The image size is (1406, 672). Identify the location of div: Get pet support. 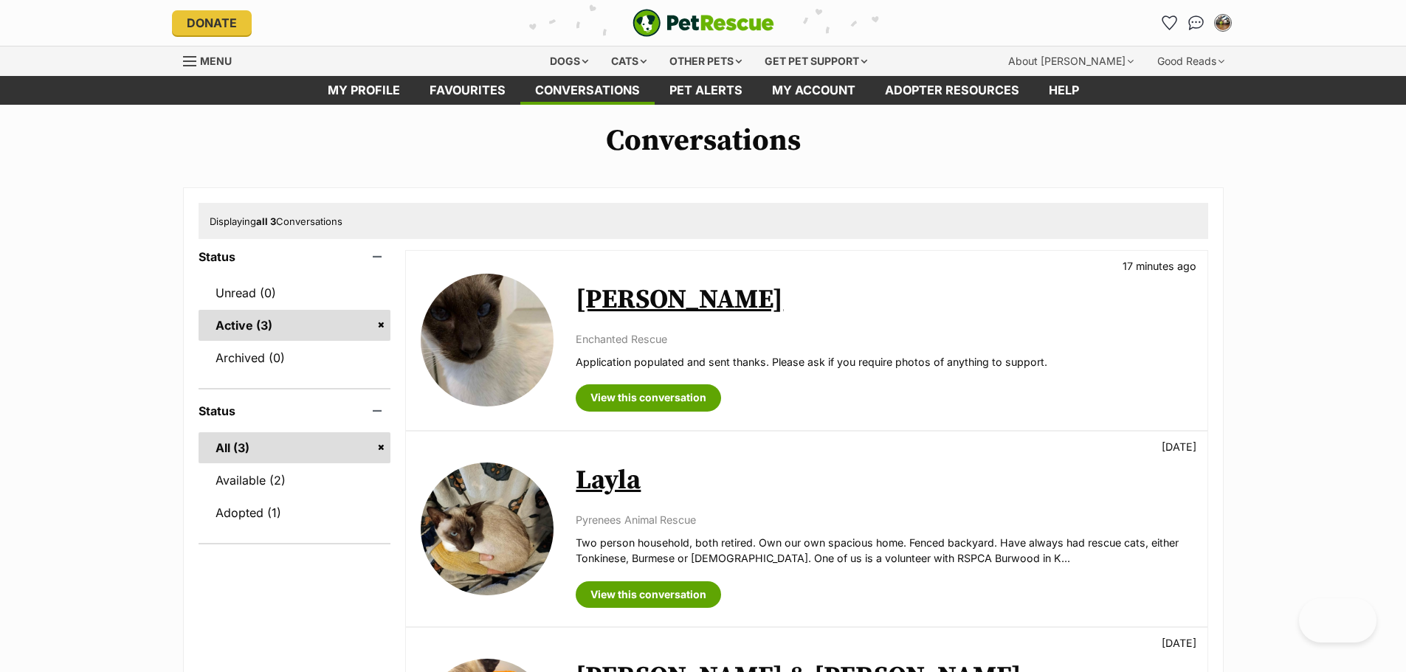
(816, 61).